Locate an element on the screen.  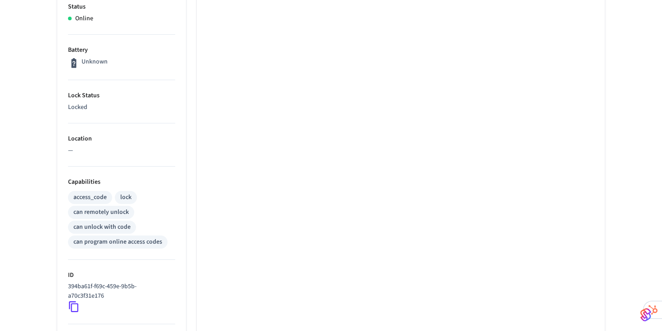
p: Battery is located at coordinates (122, 50).